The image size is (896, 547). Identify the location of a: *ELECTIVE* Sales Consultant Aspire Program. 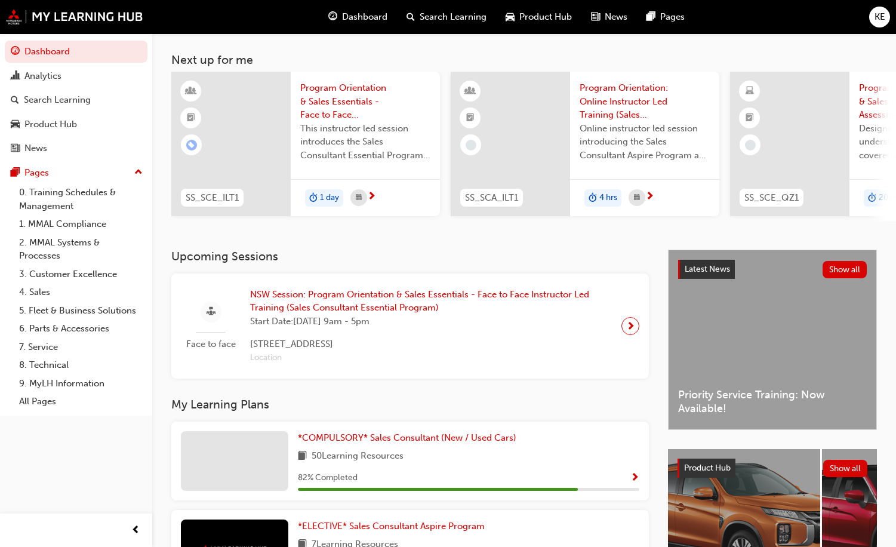
(394, 526).